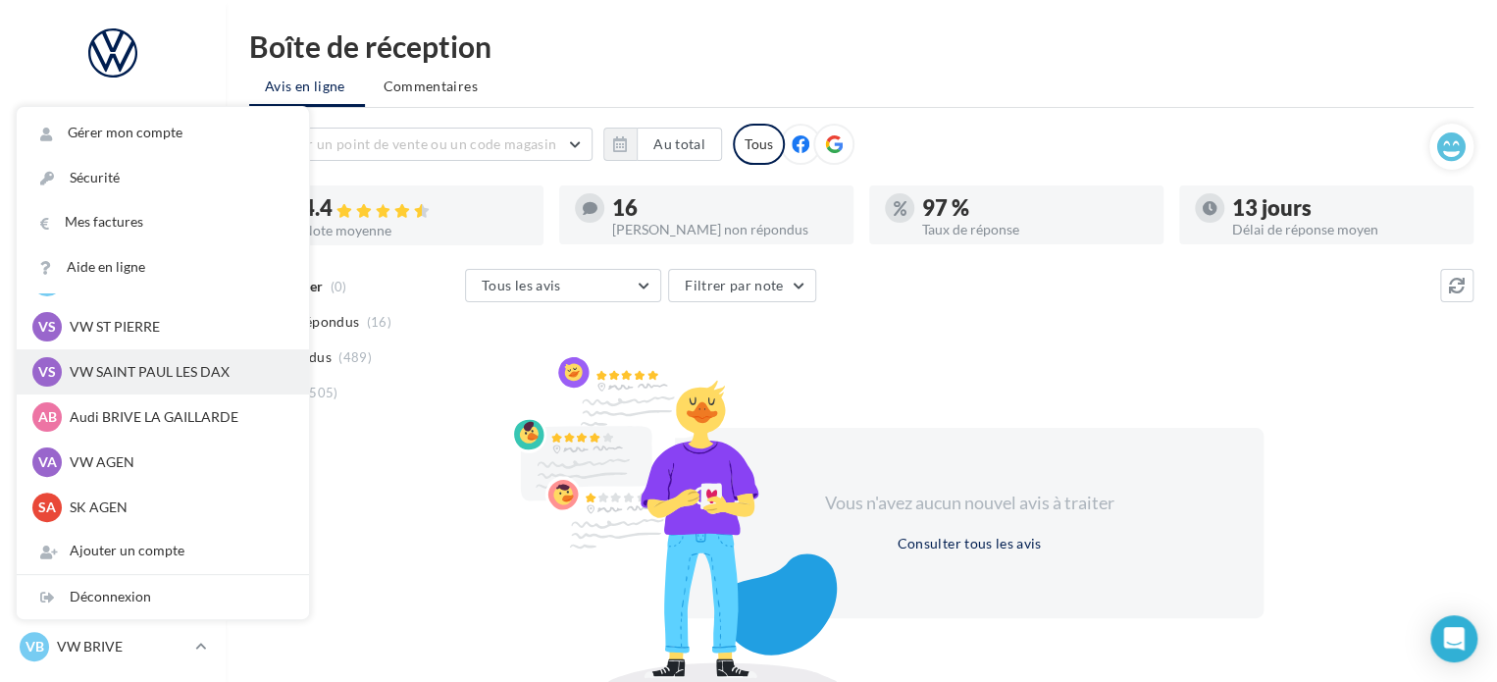 The width and height of the screenshot is (1497, 682). What do you see at coordinates (411, 143) in the screenshot?
I see `span: Choisir un point de vente ou un code magasin` at bounding box center [411, 143].